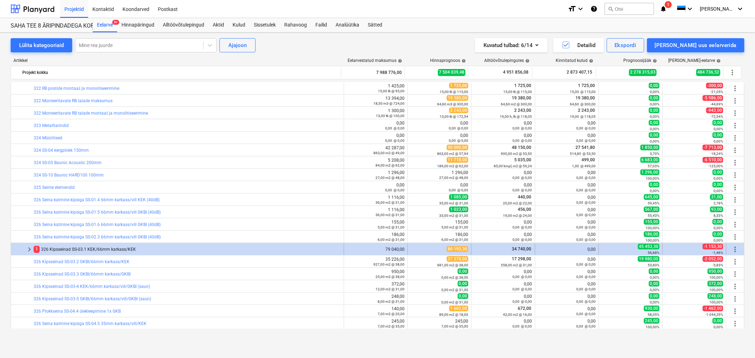  I want to click on span: 27 541,80, so click(585, 148).